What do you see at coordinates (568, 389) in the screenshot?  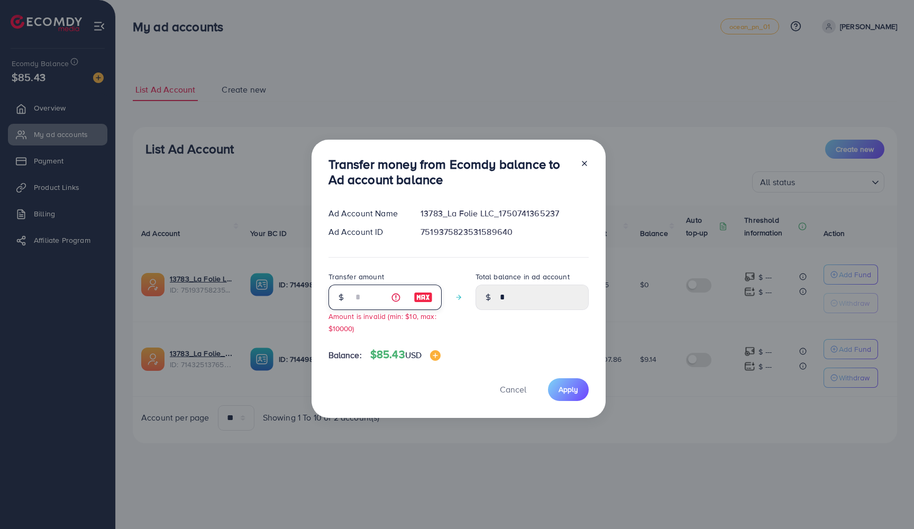 I see `span: Apply` at bounding box center [568, 389].